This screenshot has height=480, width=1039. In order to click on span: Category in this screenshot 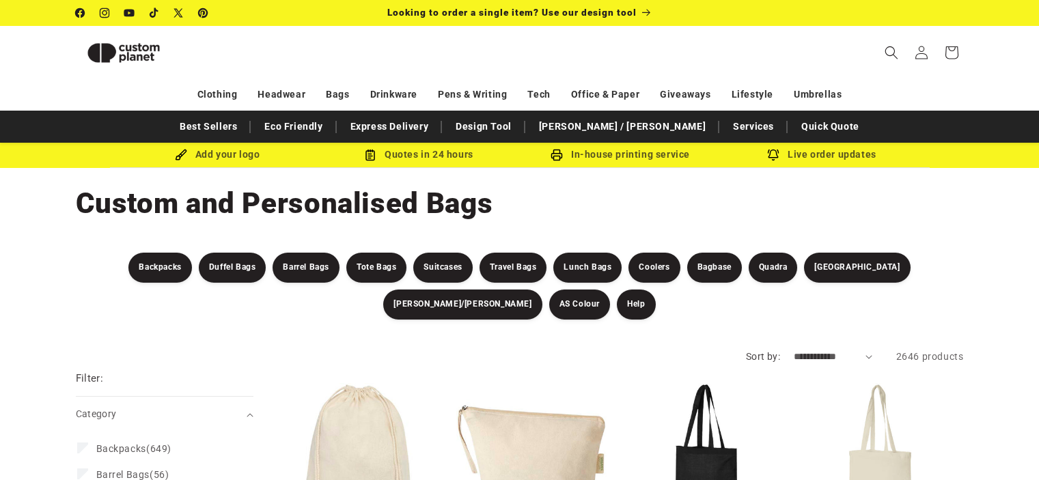, I will do `click(96, 414)`.